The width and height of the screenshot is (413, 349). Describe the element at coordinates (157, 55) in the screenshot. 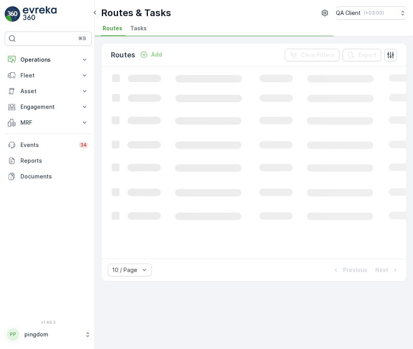

I see `p: Add` at that location.